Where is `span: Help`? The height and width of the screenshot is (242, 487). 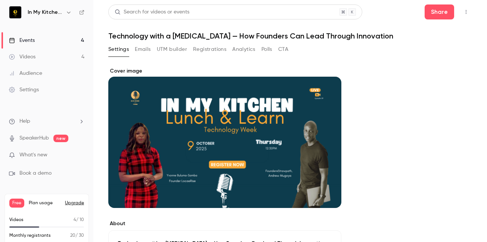 span: Help is located at coordinates (25, 121).